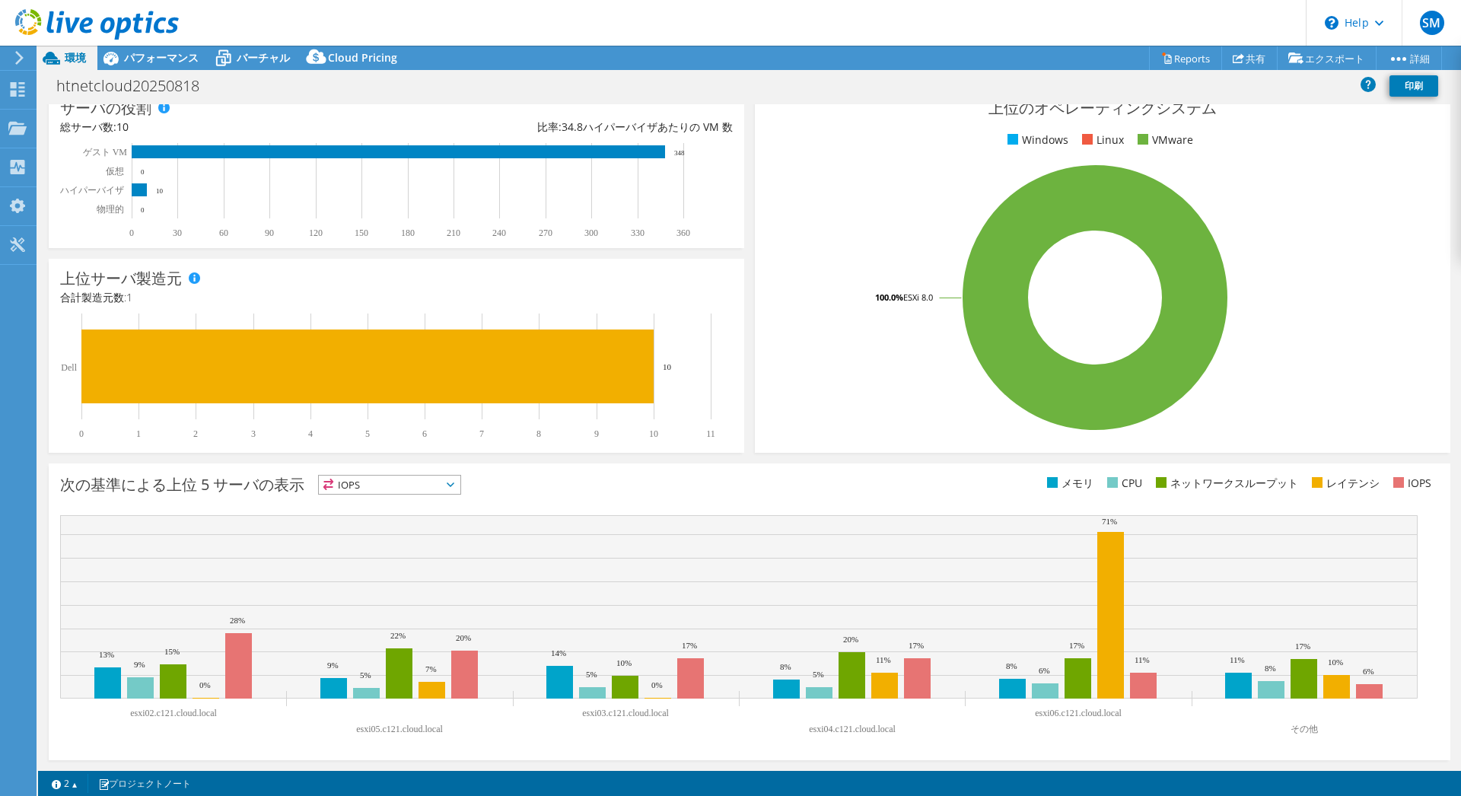 This screenshot has width=1461, height=796. What do you see at coordinates (316, 233) in the screenshot?
I see `text: 120` at bounding box center [316, 233].